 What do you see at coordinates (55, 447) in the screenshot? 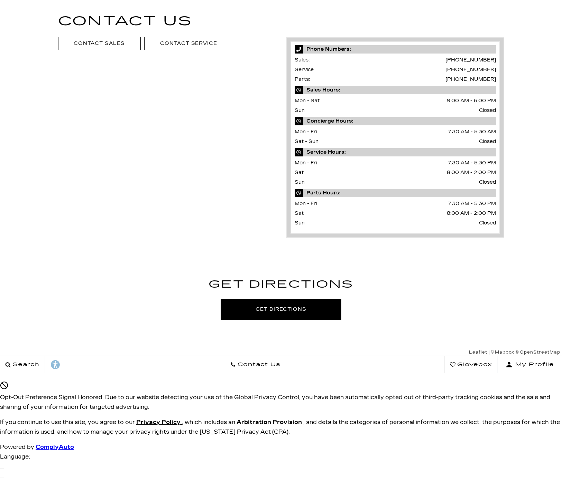
I see `a: ComplyAuto` at bounding box center [55, 447].